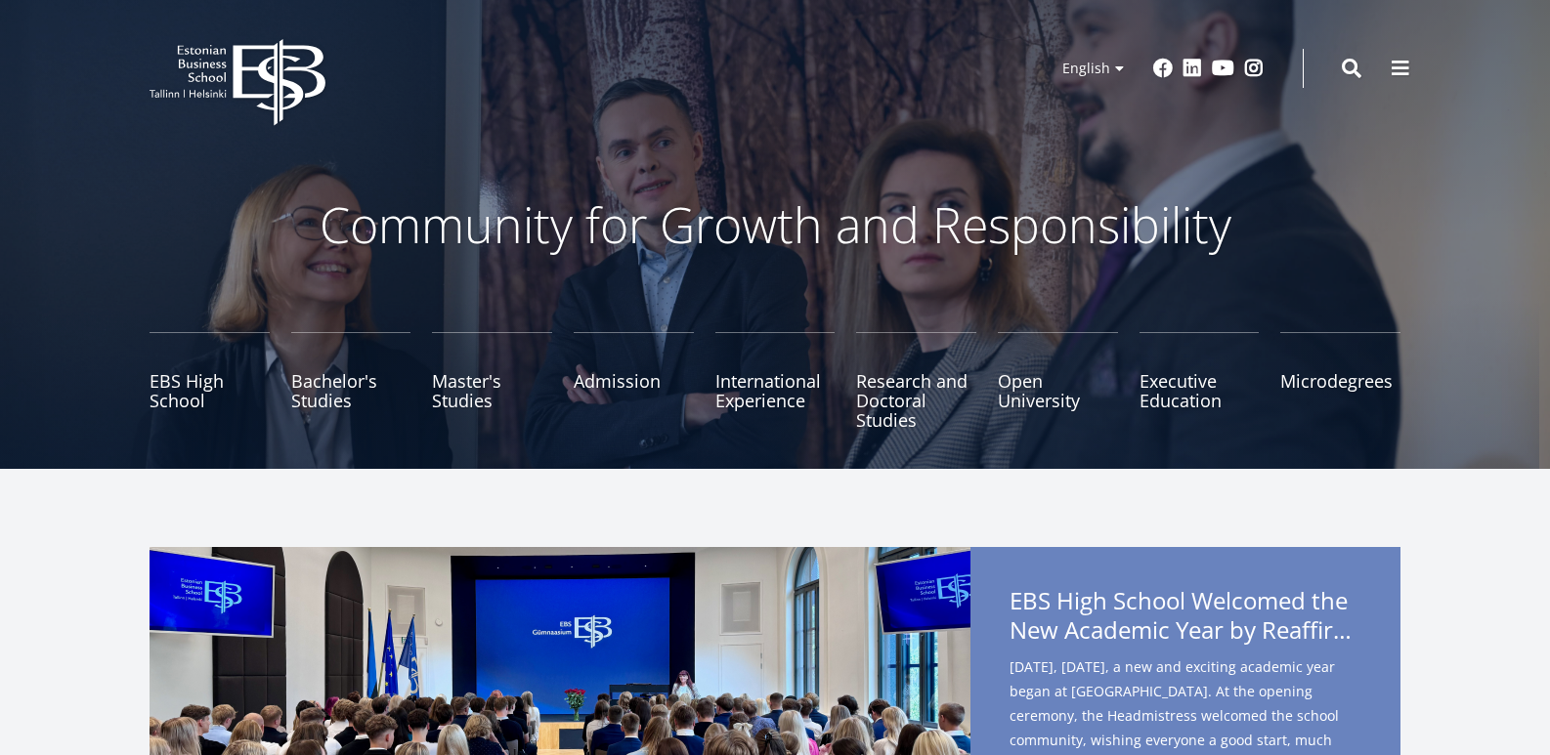  I want to click on a: EBS High School, so click(209, 381).